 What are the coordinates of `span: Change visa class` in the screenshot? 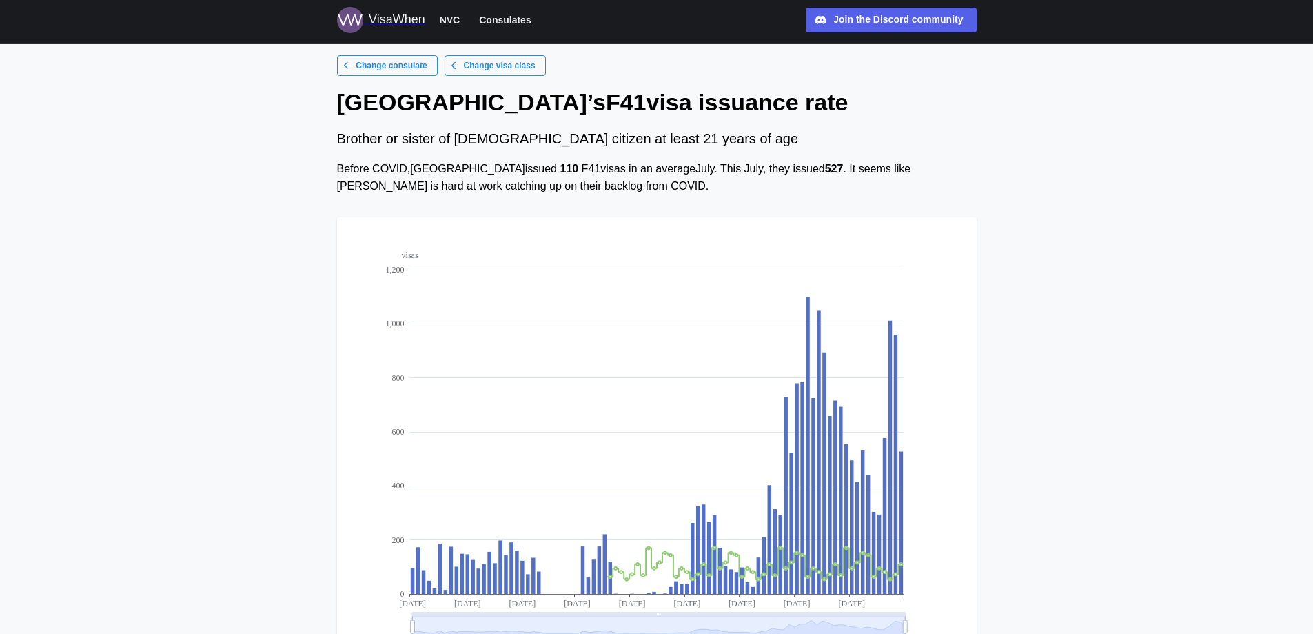 It's located at (500, 66).